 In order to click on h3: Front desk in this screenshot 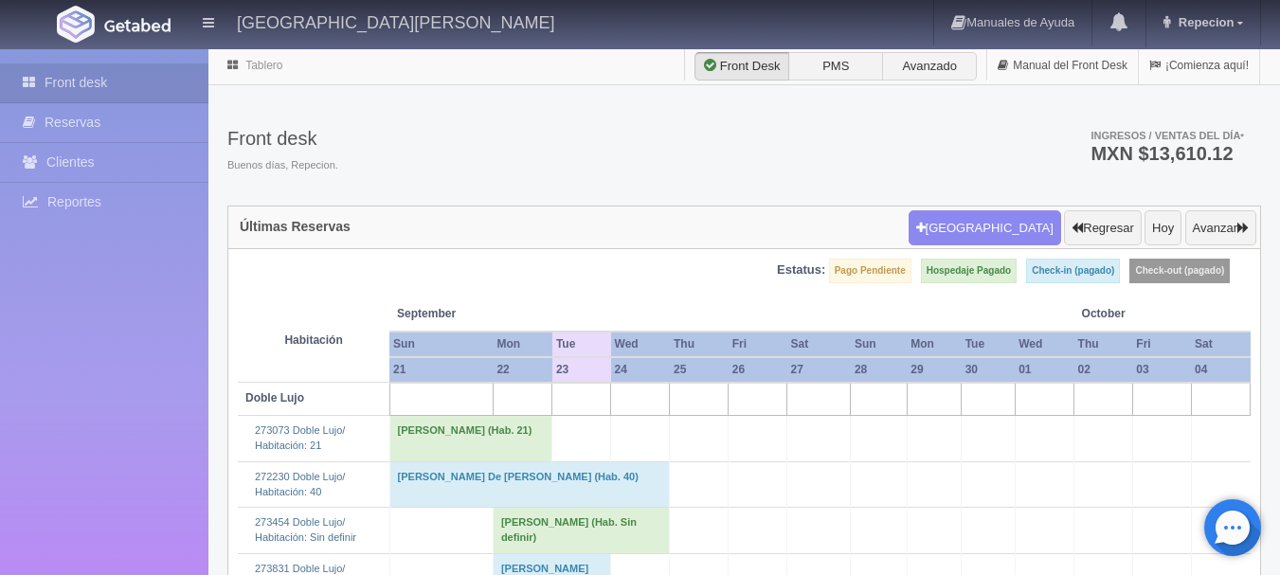, I will do `click(282, 138)`.